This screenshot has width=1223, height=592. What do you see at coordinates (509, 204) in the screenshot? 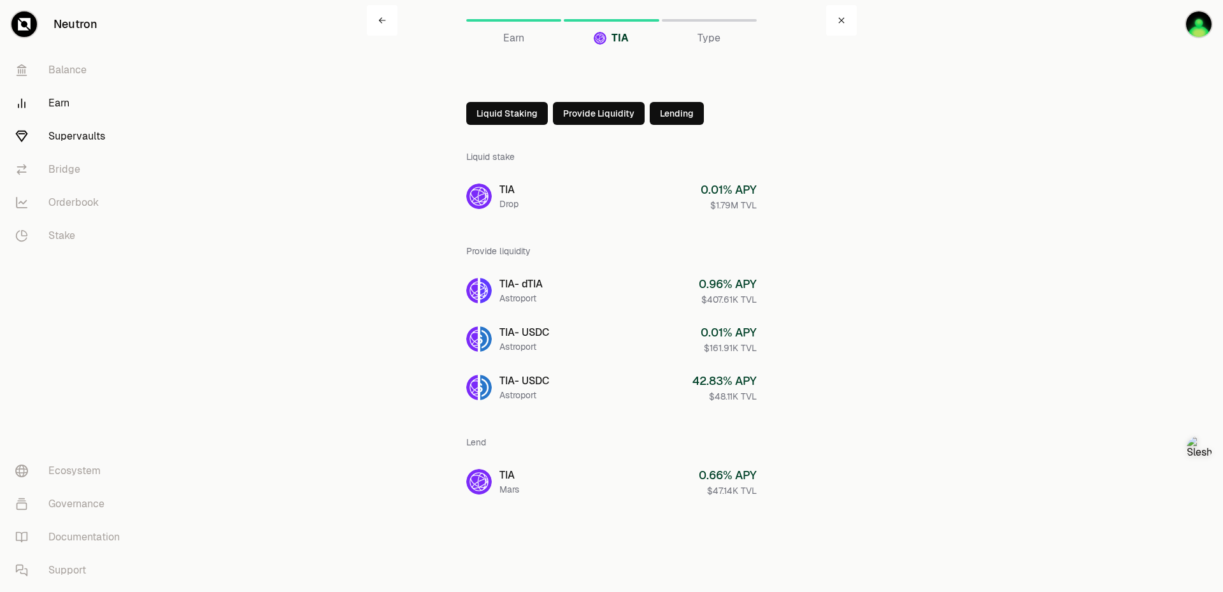
I see `div: Drop` at bounding box center [509, 204].